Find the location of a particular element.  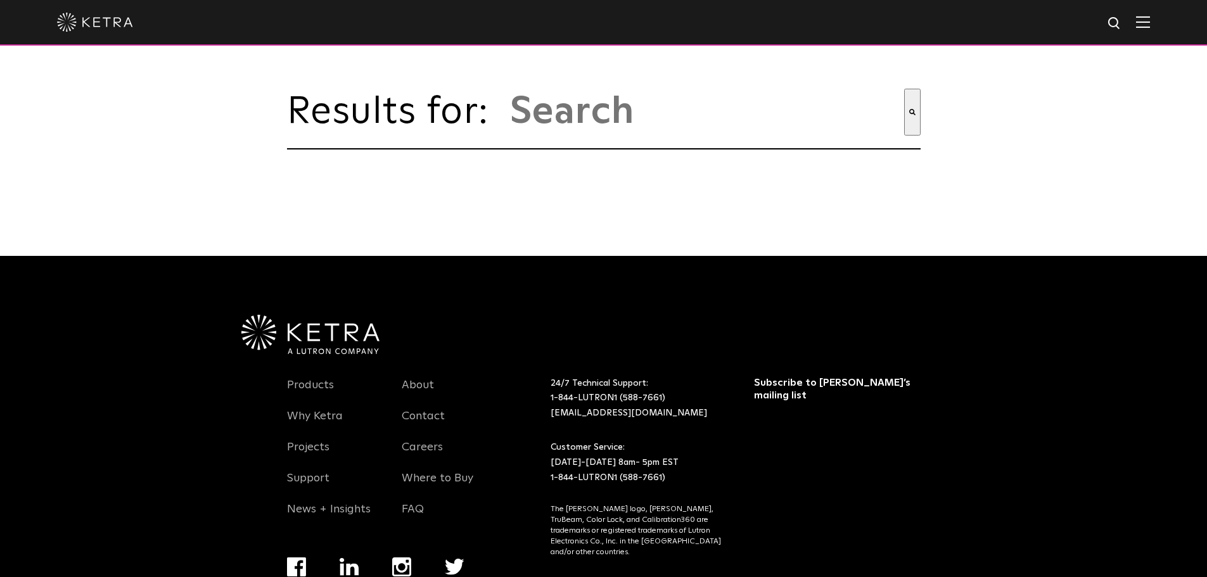

a: Contact is located at coordinates (423, 424).